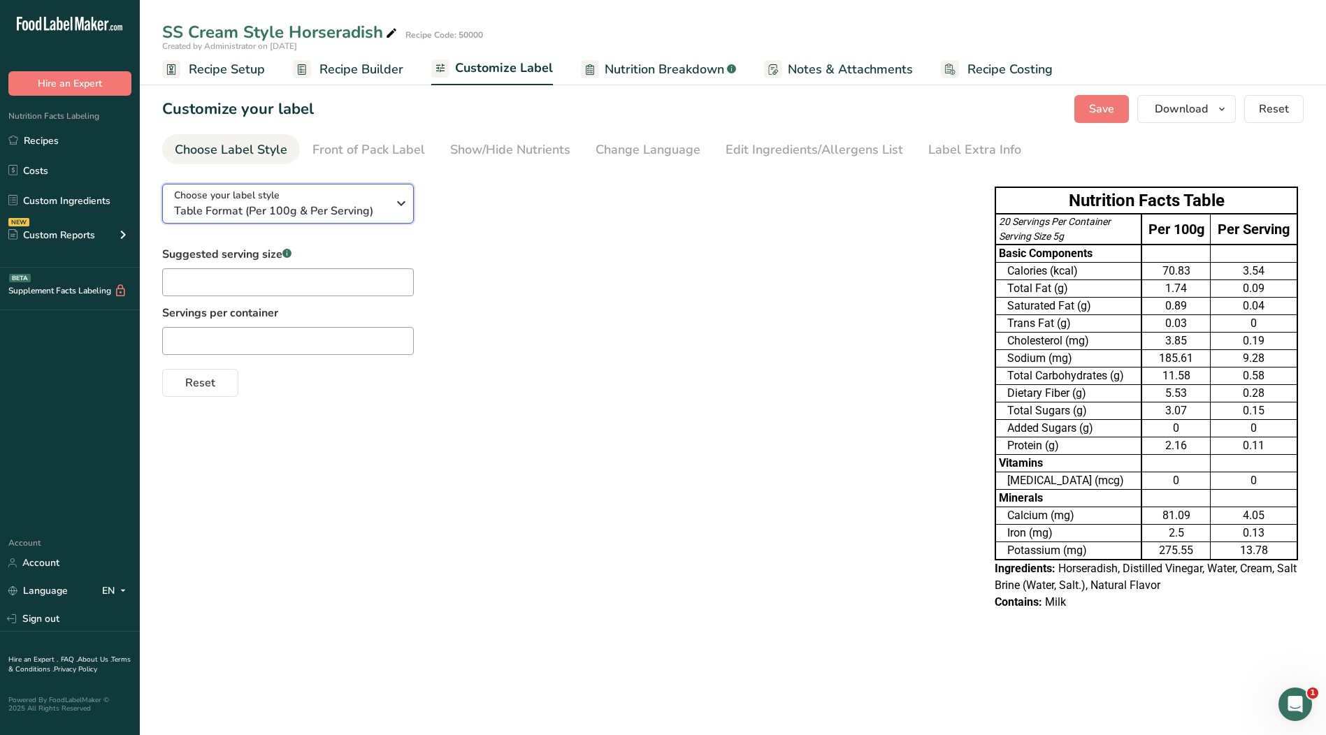  Describe the element at coordinates (1253, 516) in the screenshot. I see `div: 4.05` at that location.